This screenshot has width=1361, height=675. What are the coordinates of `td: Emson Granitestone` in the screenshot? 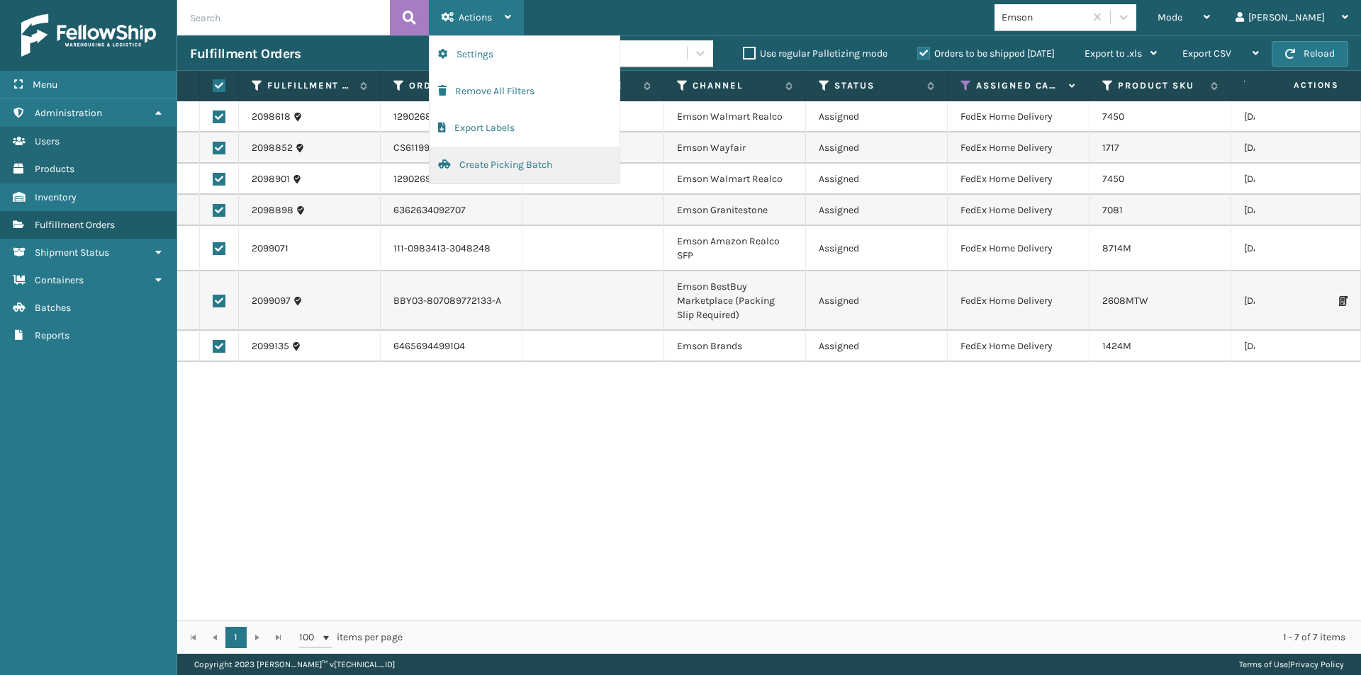 It's located at (735, 210).